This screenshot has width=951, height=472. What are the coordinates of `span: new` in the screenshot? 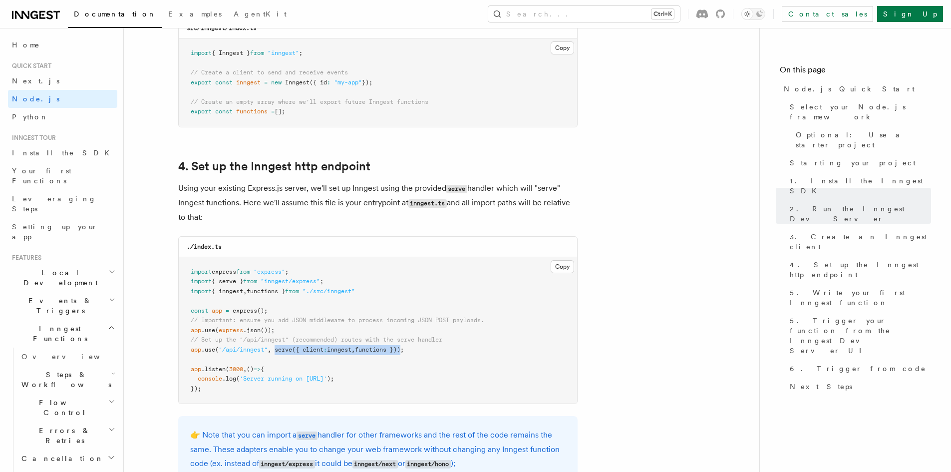 It's located at (276, 82).